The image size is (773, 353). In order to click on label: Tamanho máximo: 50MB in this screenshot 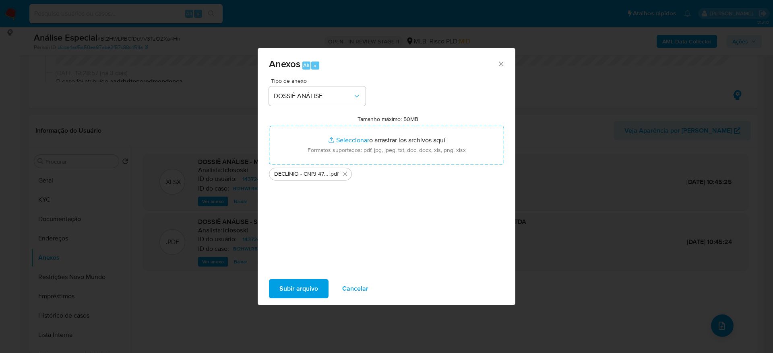, I will do `click(388, 119)`.